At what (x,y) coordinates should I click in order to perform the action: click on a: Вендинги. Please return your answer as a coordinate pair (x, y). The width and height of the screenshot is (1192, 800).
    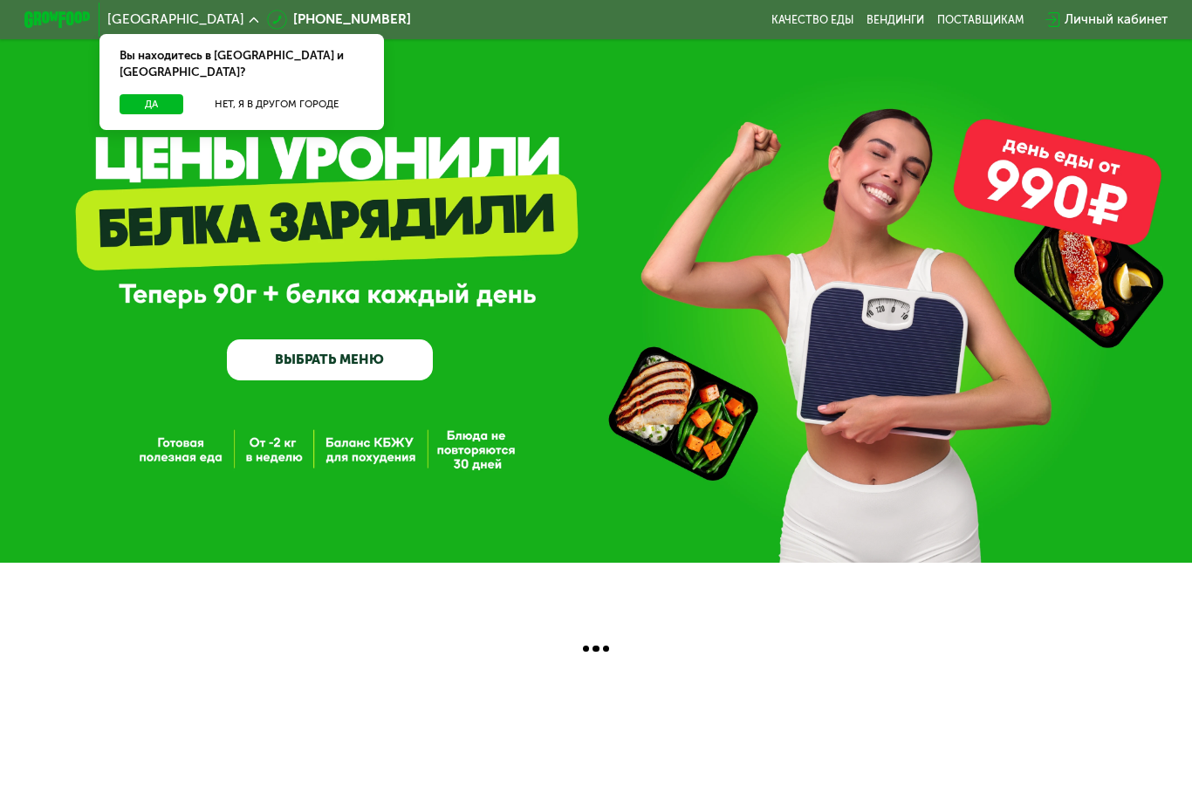
    Looking at the image, I should click on (896, 19).